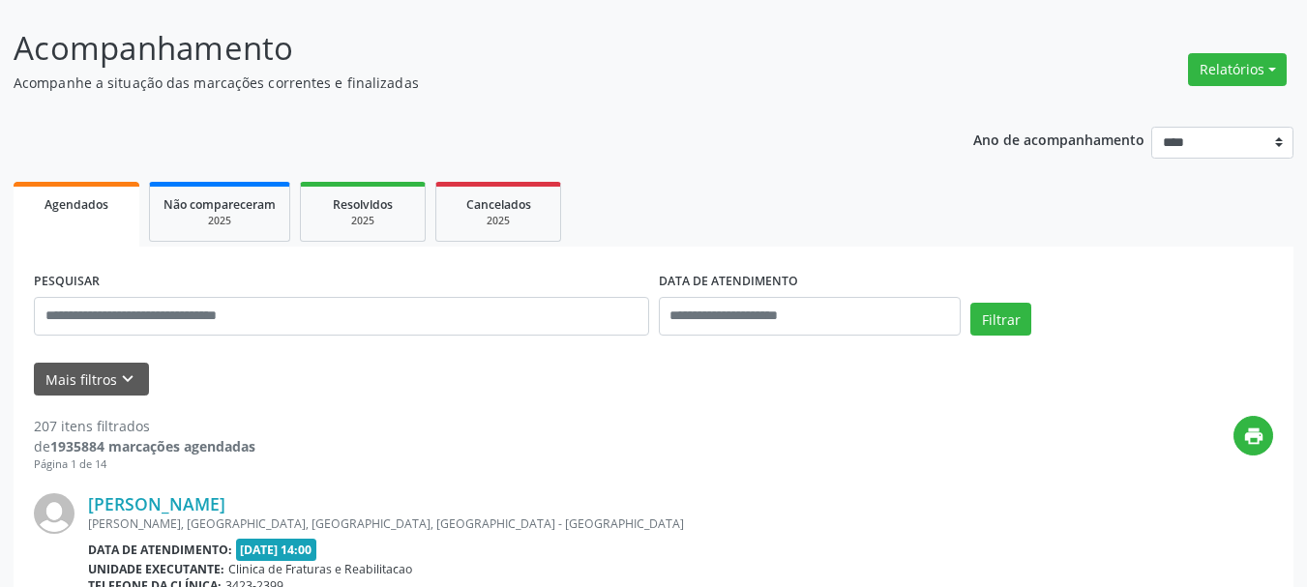 The image size is (1307, 587). Describe the element at coordinates (160, 549) in the screenshot. I see `b: Data de atendimento:` at that location.